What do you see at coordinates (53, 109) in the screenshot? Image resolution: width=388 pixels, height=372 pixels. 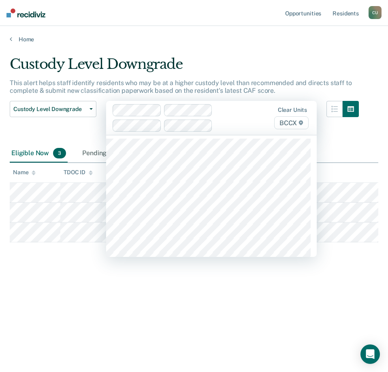 I see `button: Custody Level Downgrade` at bounding box center [53, 109].